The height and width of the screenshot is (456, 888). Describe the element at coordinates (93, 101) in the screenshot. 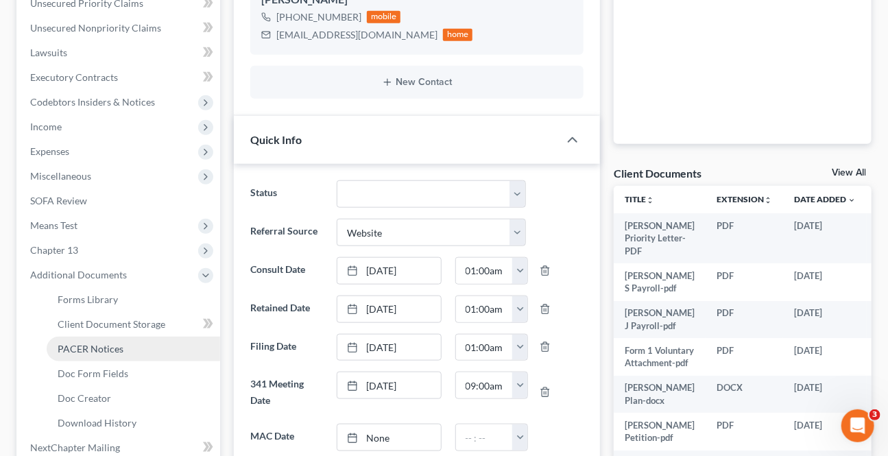

I see `span: Codebtors Insiders & Notices` at that location.